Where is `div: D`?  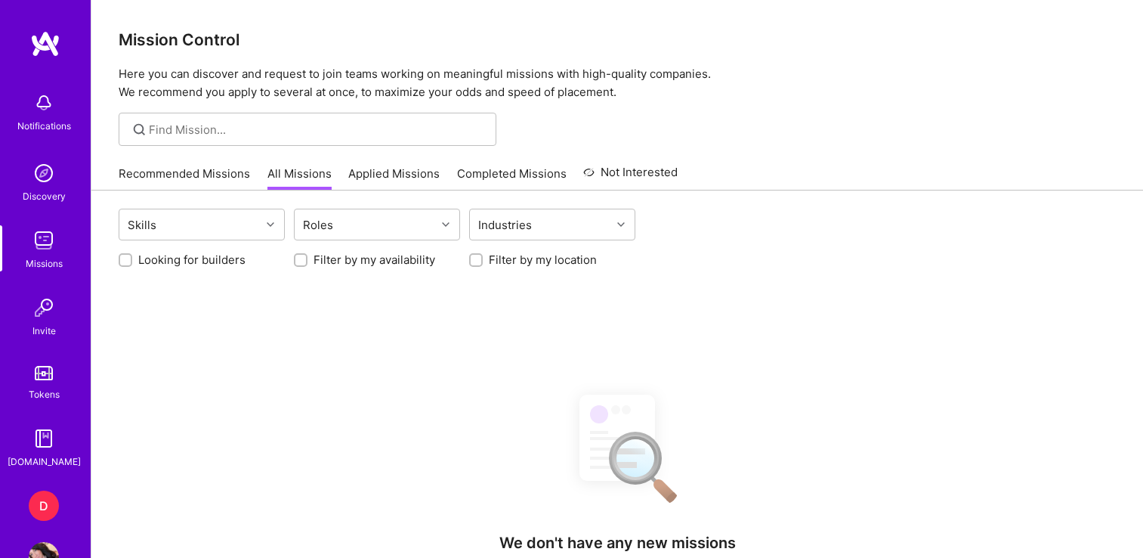
div: D is located at coordinates (44, 505).